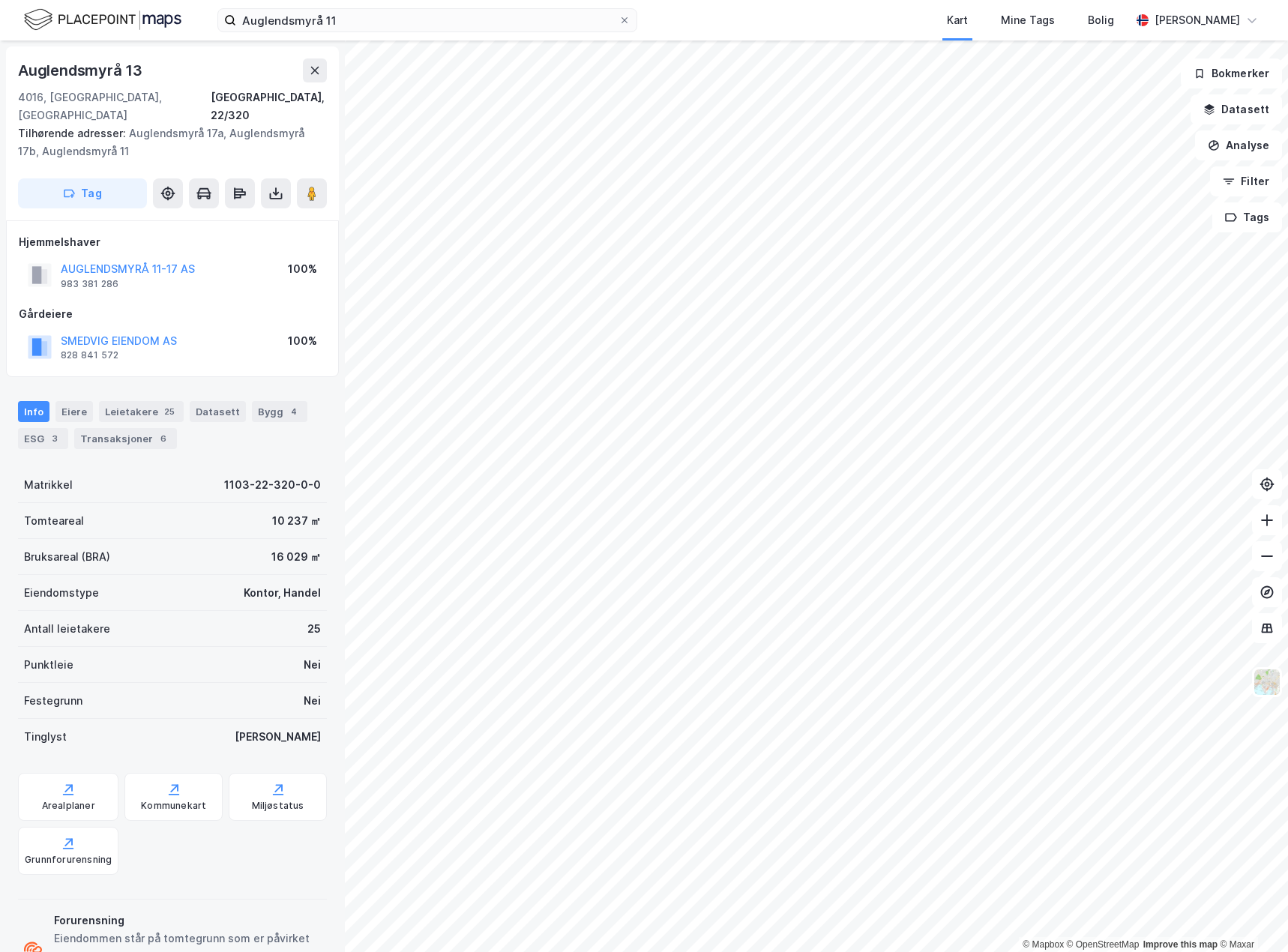  What do you see at coordinates (1103, 945) in the screenshot?
I see `a: OpenStreetMap` at bounding box center [1103, 945].